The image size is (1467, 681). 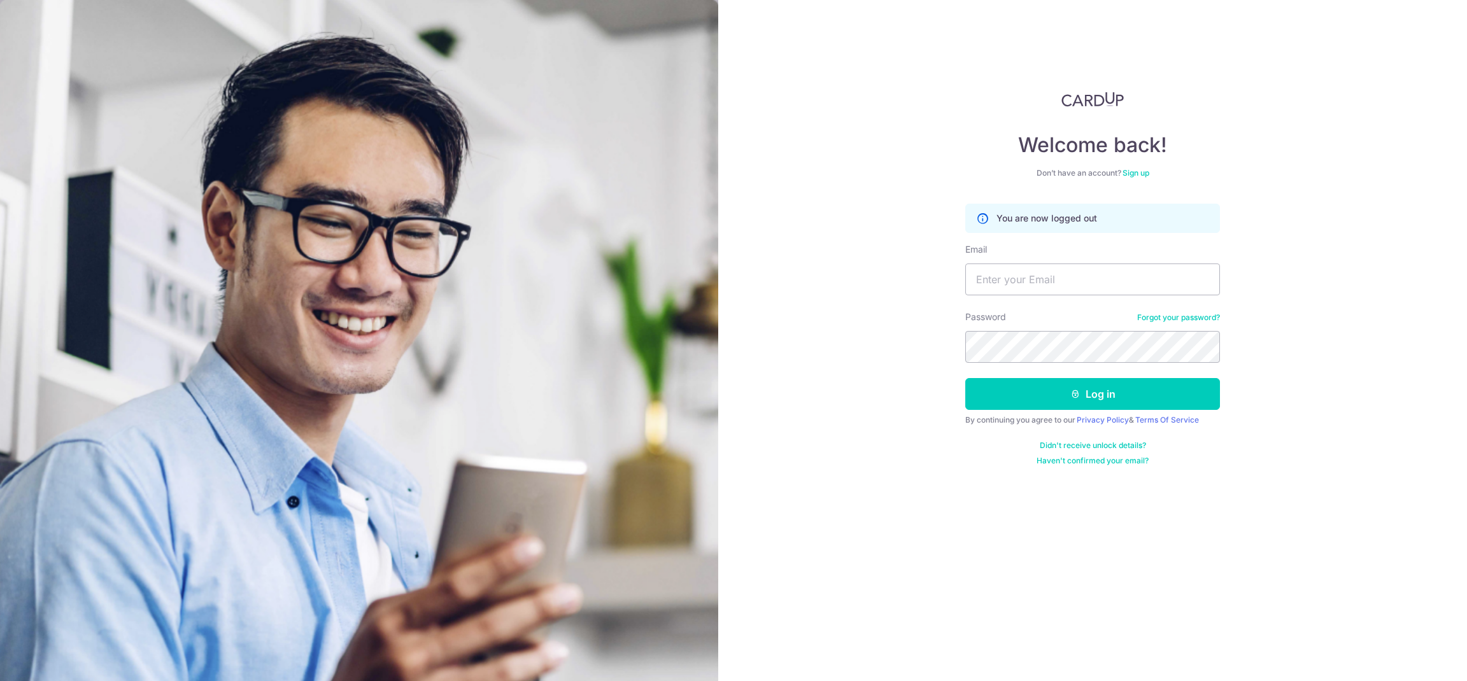 I want to click on a: Forgot your password?, so click(x=1179, y=318).